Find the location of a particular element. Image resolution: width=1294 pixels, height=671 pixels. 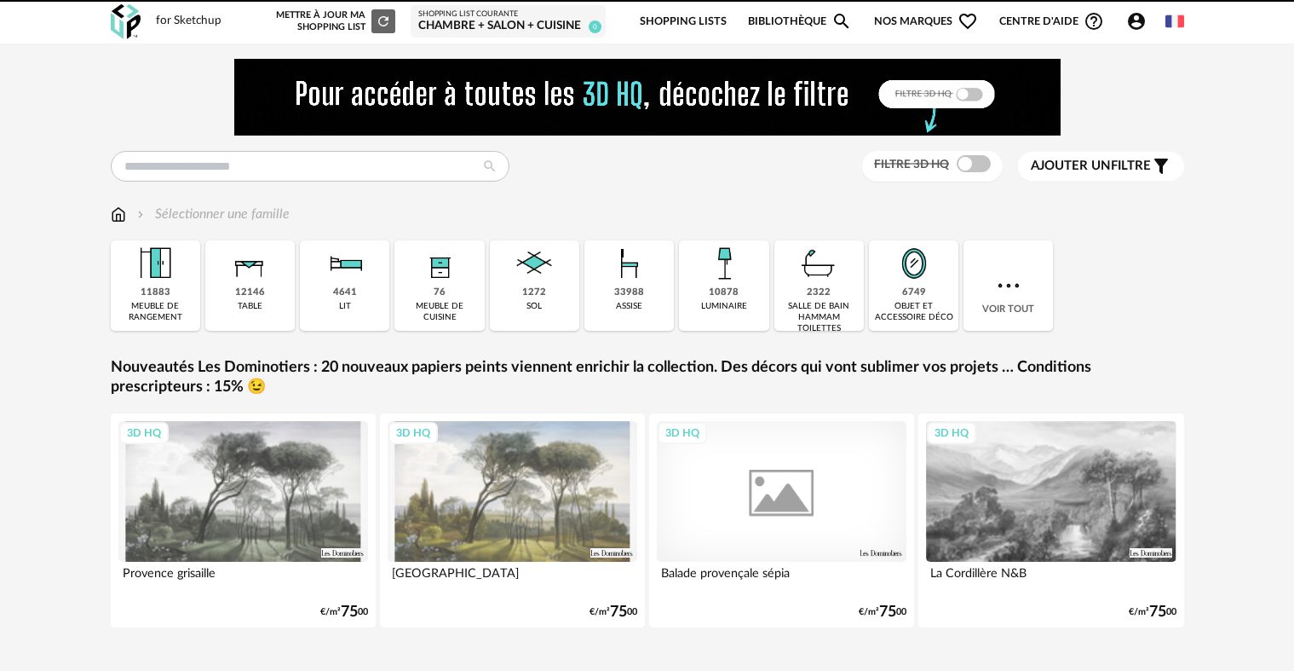

div: Balade provençale sépia is located at coordinates (782, 579).